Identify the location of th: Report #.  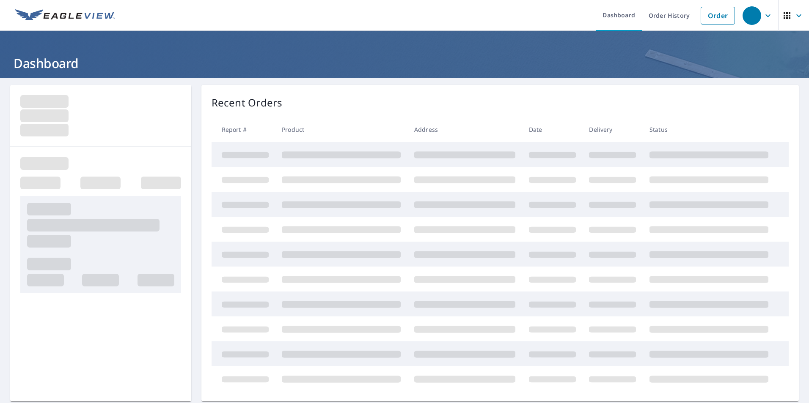
(243, 129).